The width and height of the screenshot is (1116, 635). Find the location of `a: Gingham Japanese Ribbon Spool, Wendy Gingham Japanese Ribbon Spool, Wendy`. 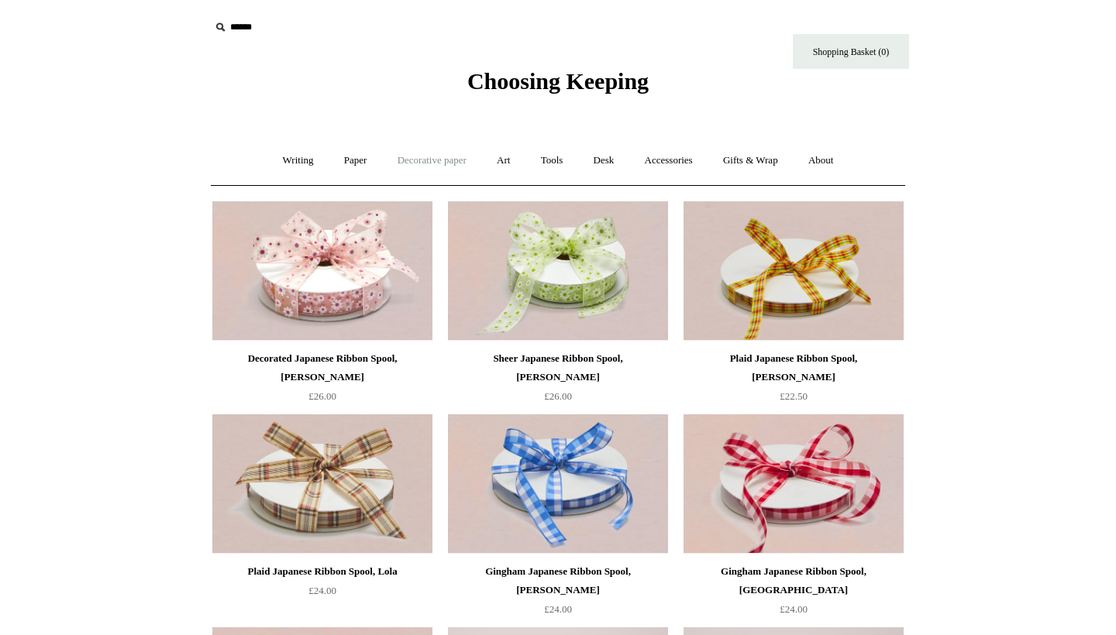

a: Gingham Japanese Ribbon Spool, Wendy Gingham Japanese Ribbon Spool, Wendy is located at coordinates (558, 484).